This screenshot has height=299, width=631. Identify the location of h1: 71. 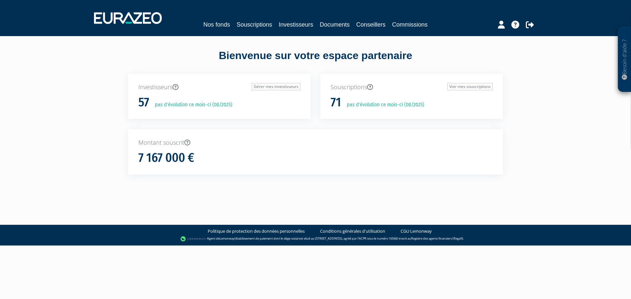
(336, 103).